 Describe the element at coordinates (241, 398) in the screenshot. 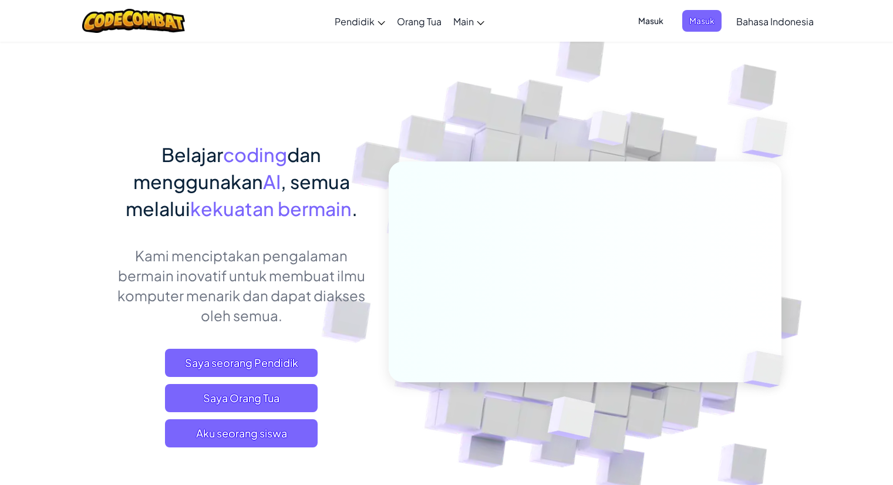

I see `a: Saya Orang Tua` at that location.